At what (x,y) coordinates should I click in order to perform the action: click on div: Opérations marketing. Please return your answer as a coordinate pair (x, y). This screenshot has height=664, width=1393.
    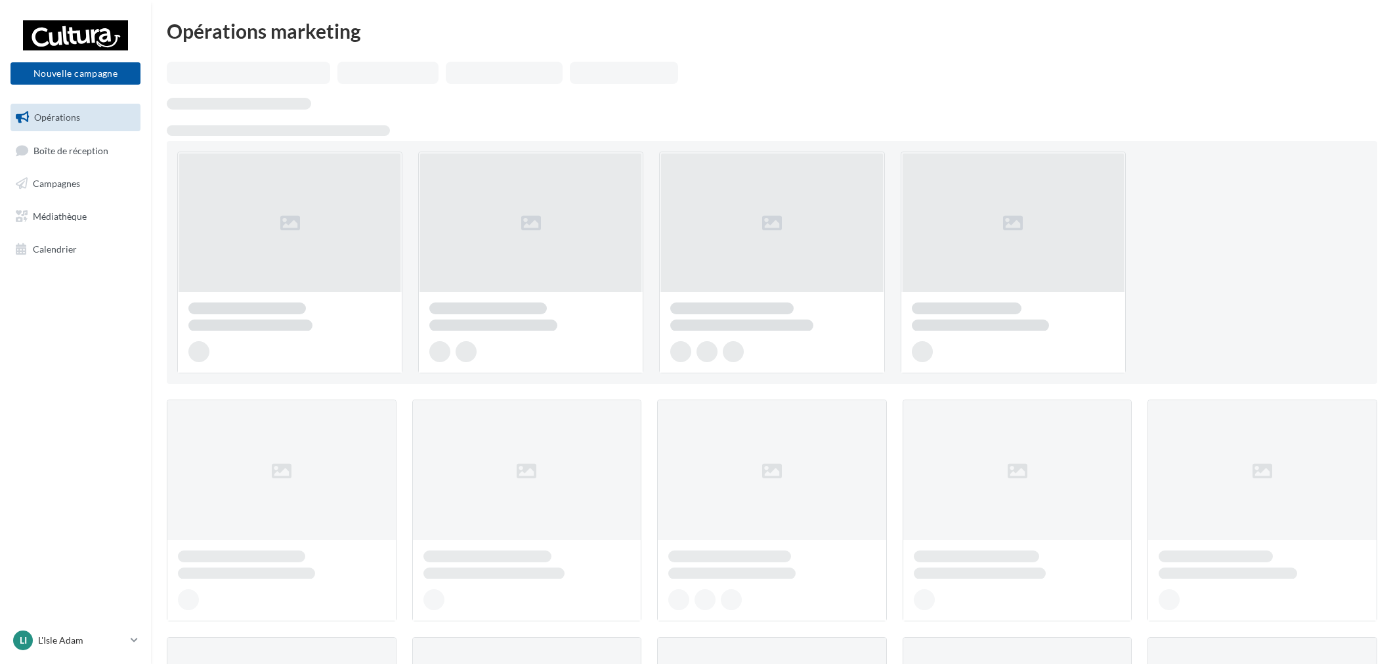
    Looking at the image, I should click on (772, 31).